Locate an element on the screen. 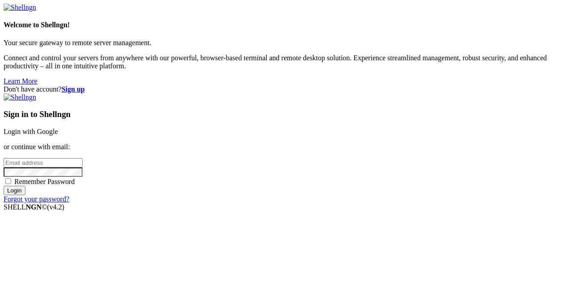 This screenshot has width=571, height=297. input: Remember Password is located at coordinates (8, 181).